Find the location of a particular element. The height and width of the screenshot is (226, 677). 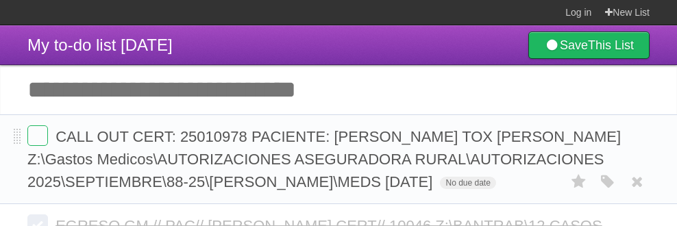

label: Star task is located at coordinates (579, 182).